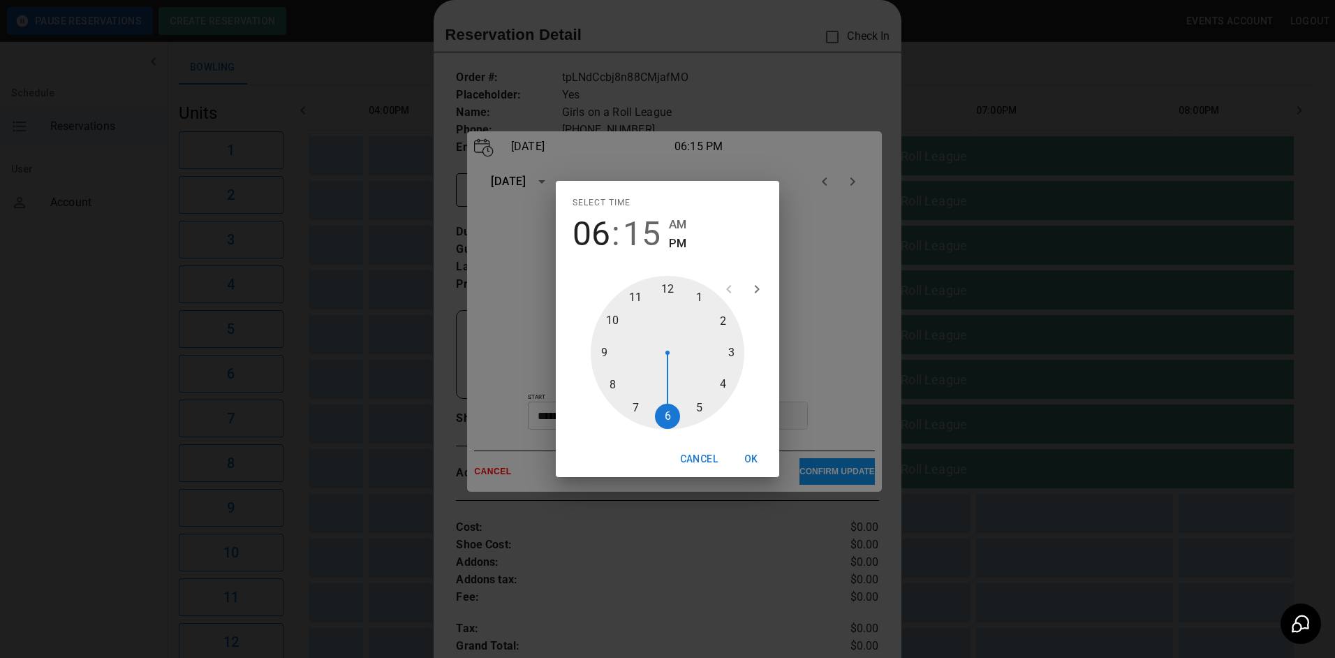  I want to click on span: 15, so click(642, 234).